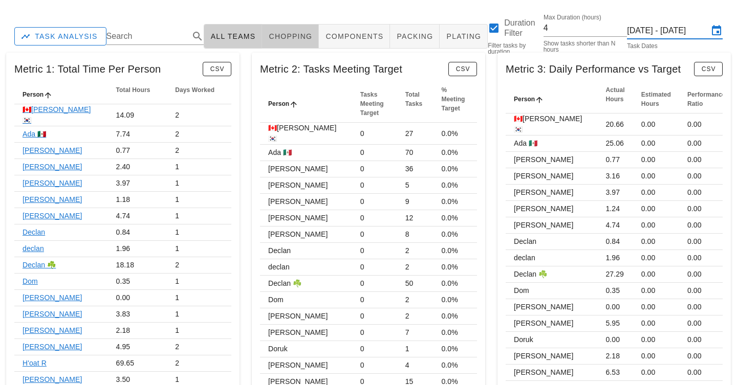 The height and width of the screenshot is (385, 737). I want to click on td: 3.16, so click(615, 177).